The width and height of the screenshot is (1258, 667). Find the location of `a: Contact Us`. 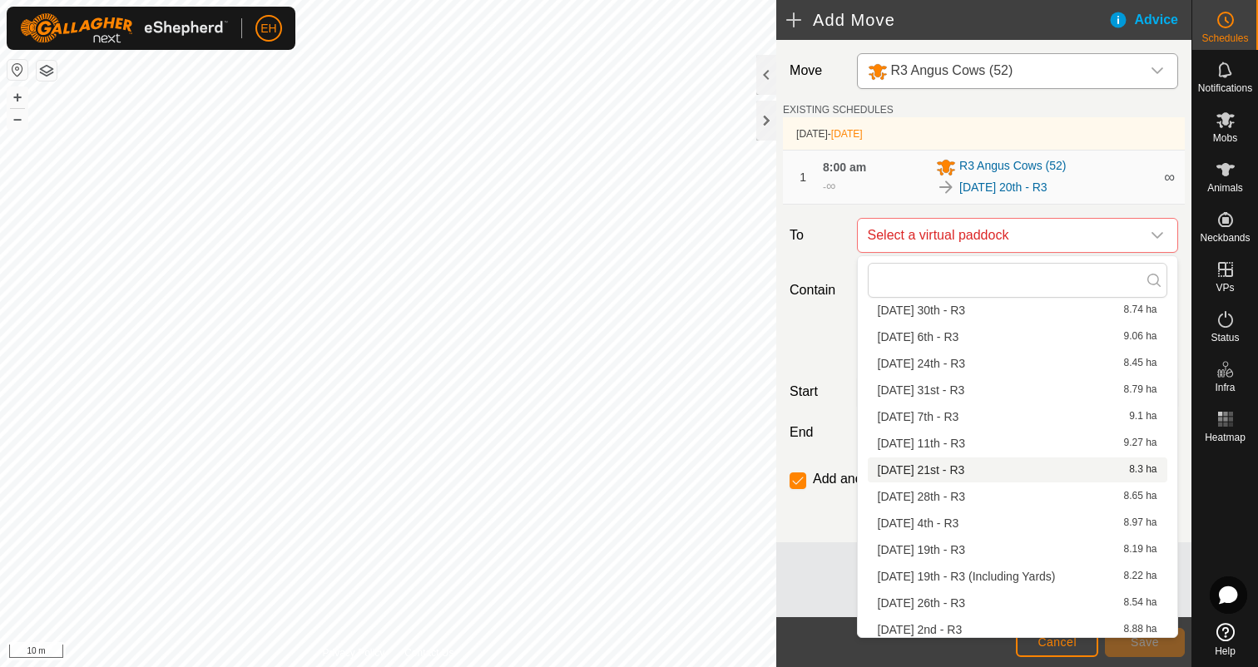

a: Contact Us is located at coordinates (428, 653).